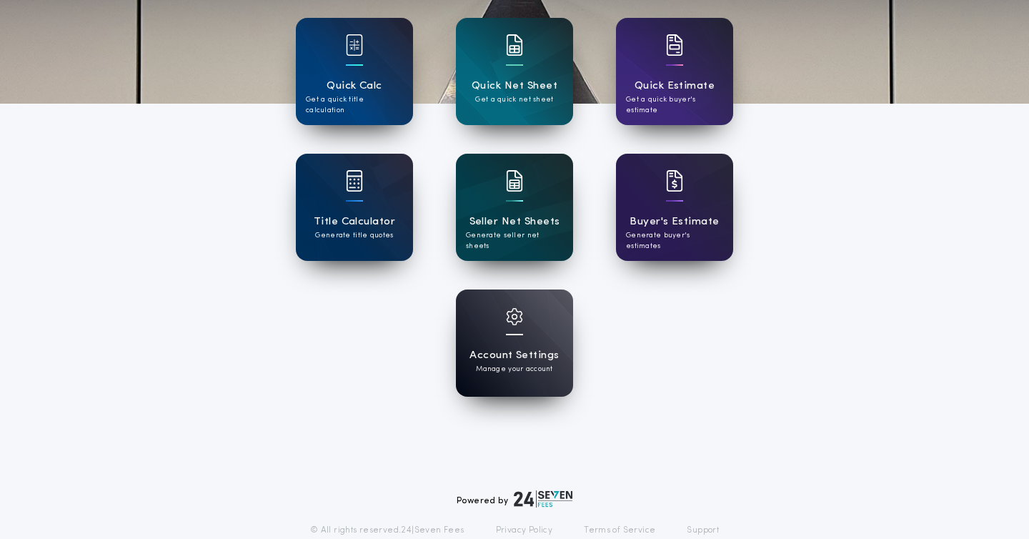 Image resolution: width=1029 pixels, height=539 pixels. Describe the element at coordinates (354, 86) in the screenshot. I see `h1: Quick Calc` at that location.